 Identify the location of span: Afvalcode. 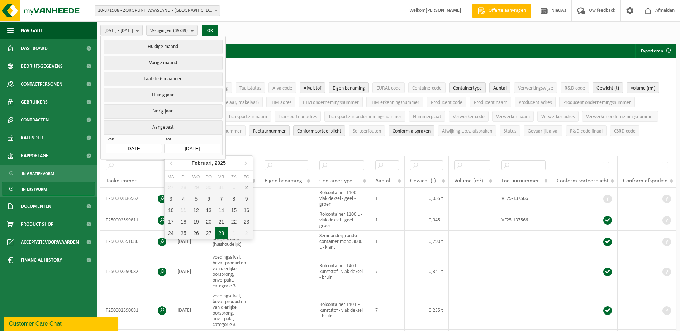
(282, 88).